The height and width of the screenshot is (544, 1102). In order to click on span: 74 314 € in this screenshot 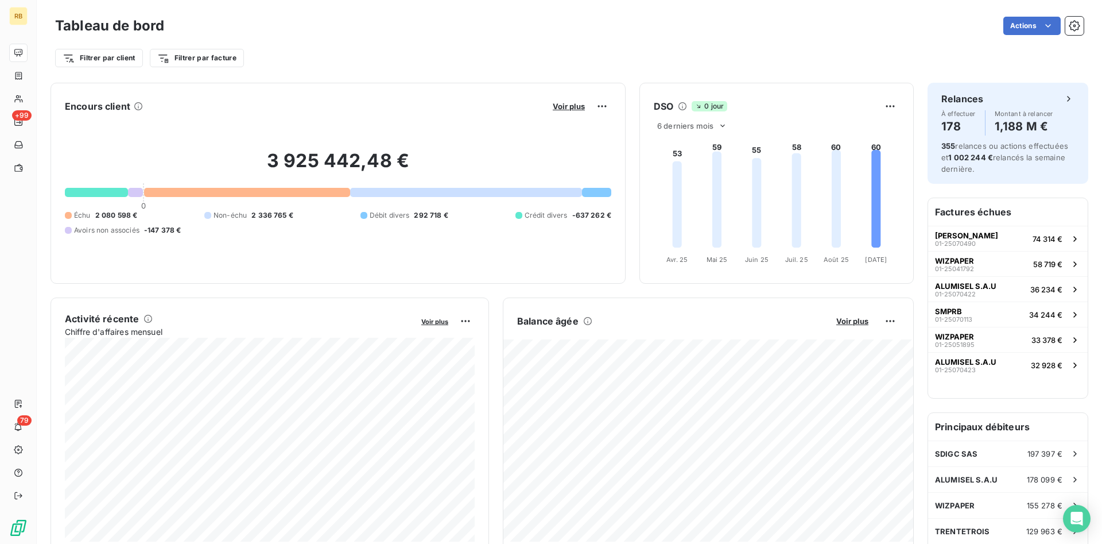, I will do `click(1048, 239)`.